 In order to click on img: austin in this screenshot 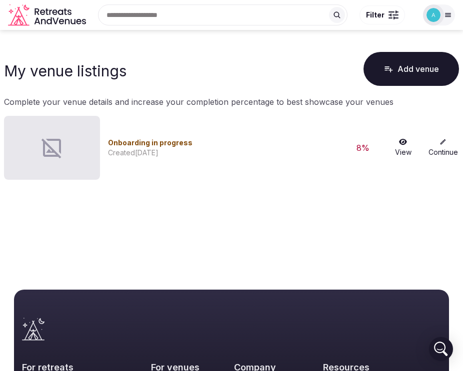, I will do `click(433, 15)`.